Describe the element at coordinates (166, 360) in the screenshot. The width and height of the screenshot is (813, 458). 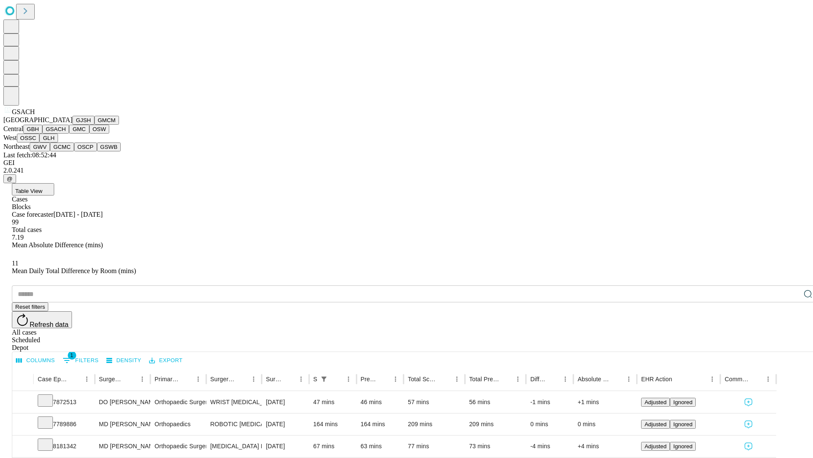
I see `button: Export` at that location.